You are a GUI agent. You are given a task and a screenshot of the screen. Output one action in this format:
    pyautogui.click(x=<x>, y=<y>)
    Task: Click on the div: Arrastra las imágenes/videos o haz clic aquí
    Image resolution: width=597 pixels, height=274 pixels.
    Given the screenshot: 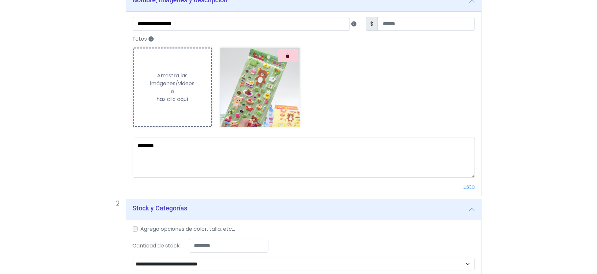 What is the action you would take?
    pyautogui.click(x=172, y=88)
    